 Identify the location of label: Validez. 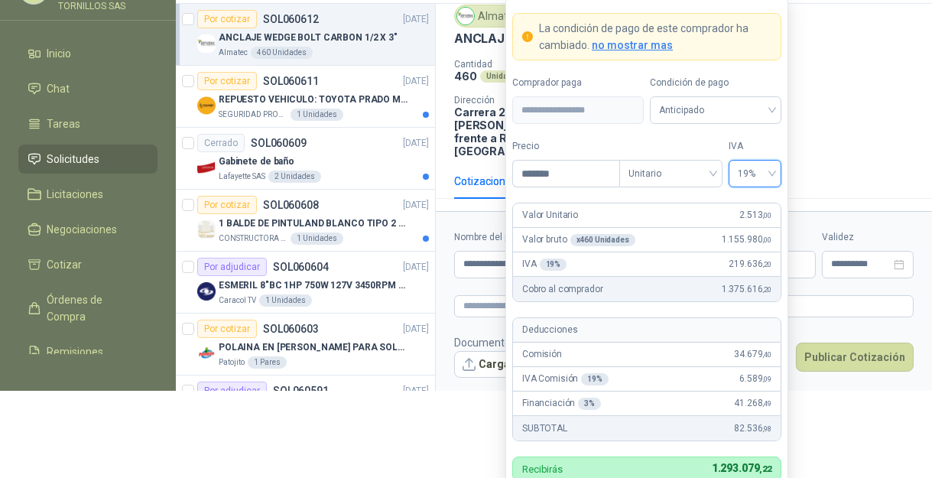
(868, 237).